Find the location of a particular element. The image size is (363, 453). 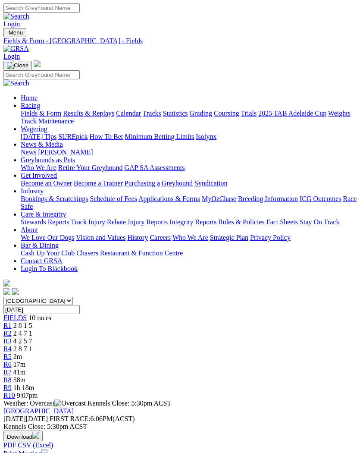

div: About is located at coordinates (190, 238).